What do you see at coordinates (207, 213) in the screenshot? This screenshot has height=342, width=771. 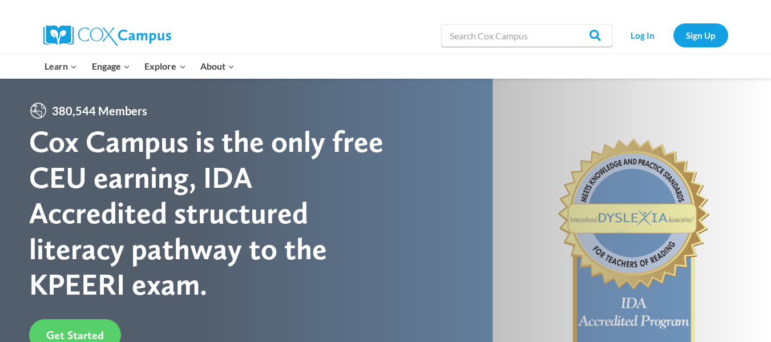 I see `div: Cox Campus is the only free CEU earning, IDA Accredited structured literacy pathway to the KPEERI...` at bounding box center [207, 213].